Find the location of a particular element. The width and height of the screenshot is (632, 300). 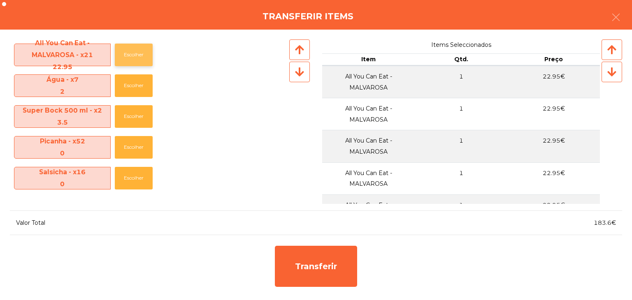

div: 22.95 is located at coordinates (62, 67).